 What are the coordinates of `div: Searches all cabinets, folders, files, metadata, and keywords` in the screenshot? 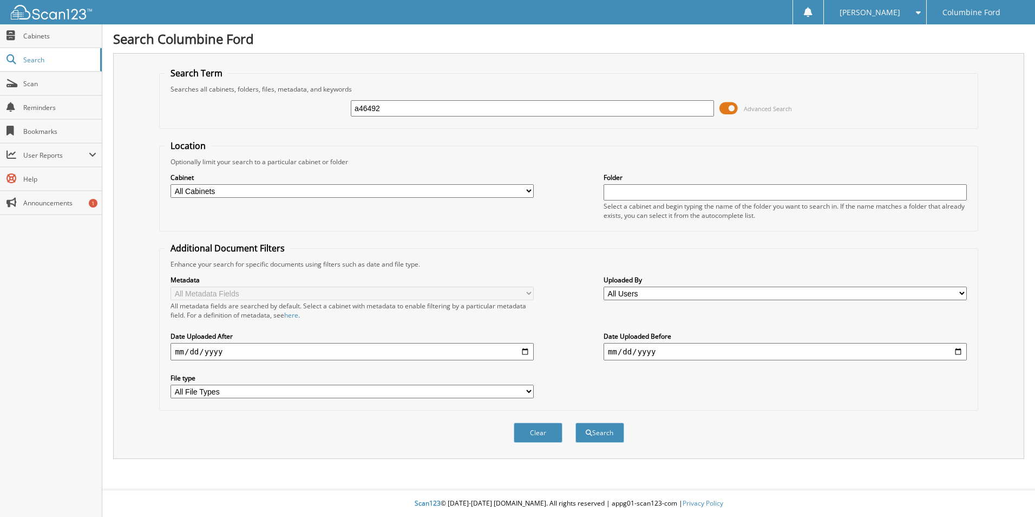 It's located at (569, 89).